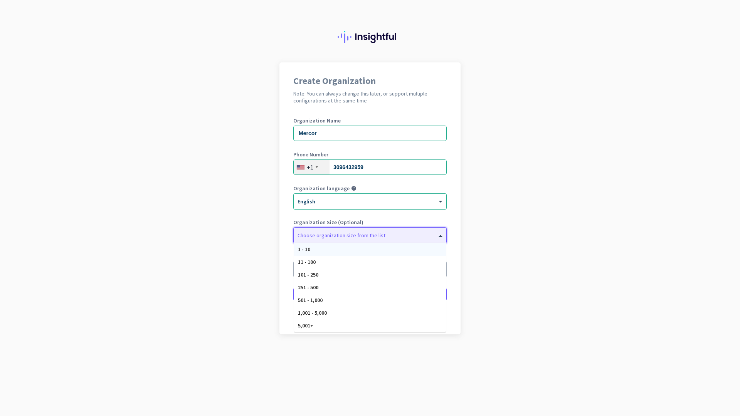  I want to click on span: 5,001+, so click(306, 326).